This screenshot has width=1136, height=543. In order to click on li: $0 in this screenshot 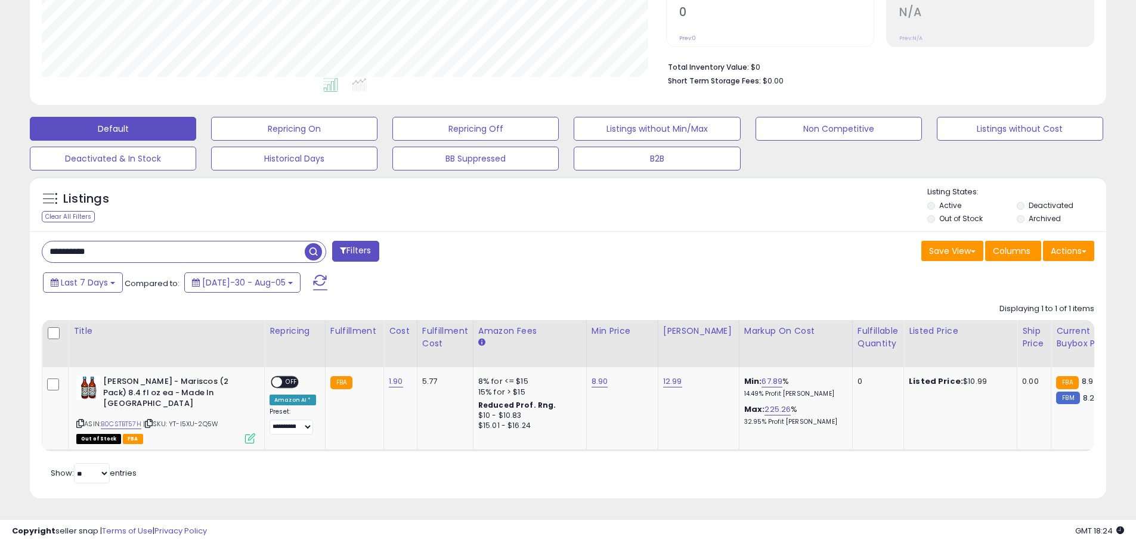, I will do `click(876, 66)`.